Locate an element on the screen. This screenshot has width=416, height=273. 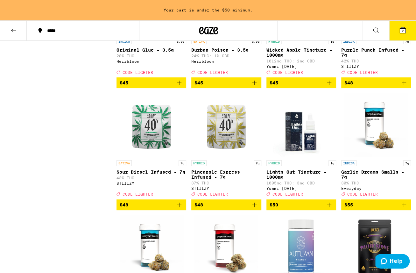
p: Wicked Apple Tincture - 1000mg is located at coordinates (301, 53).